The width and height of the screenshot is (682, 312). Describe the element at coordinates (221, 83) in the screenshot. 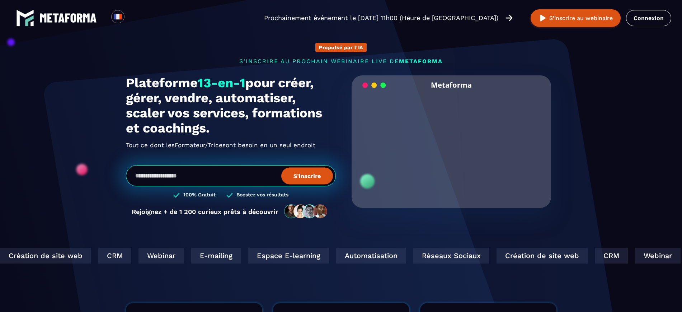

I see `span: 13-en-1` at that location.